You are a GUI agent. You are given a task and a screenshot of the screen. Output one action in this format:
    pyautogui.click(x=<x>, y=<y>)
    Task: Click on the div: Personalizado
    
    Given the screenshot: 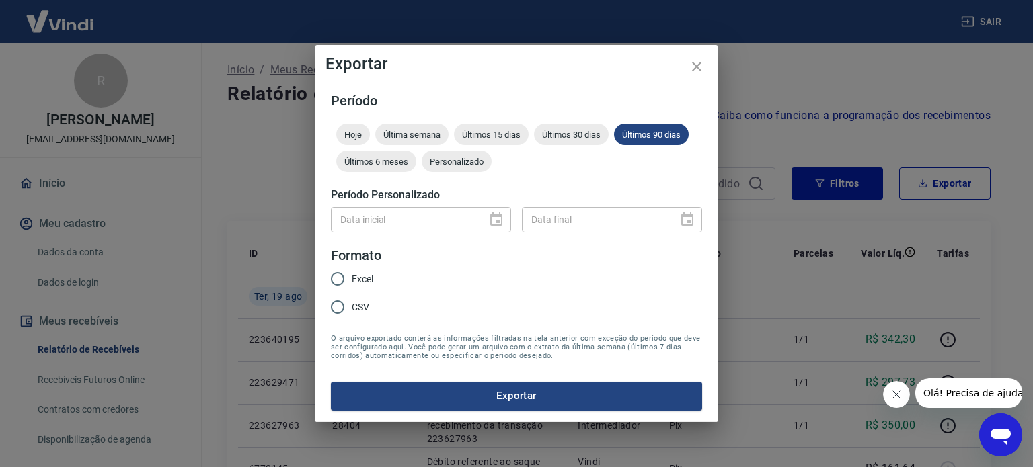 What is the action you would take?
    pyautogui.click(x=457, y=161)
    